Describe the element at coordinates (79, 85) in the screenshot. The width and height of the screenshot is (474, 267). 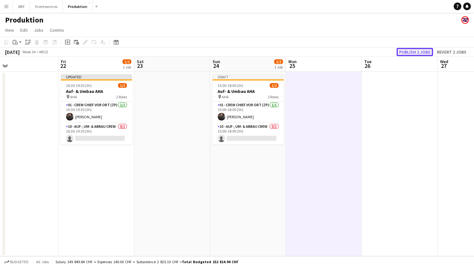
I see `span: 16:30-19:30 (3h)` at that location.